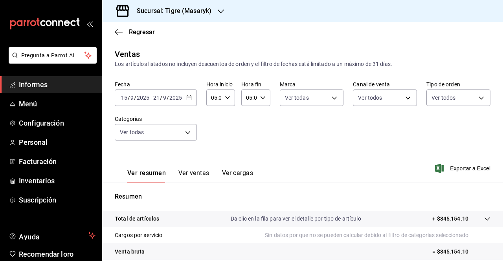 The image size is (503, 261). Describe the element at coordinates (450, 219) in the screenshot. I see `font: + $845,154.10` at that location.